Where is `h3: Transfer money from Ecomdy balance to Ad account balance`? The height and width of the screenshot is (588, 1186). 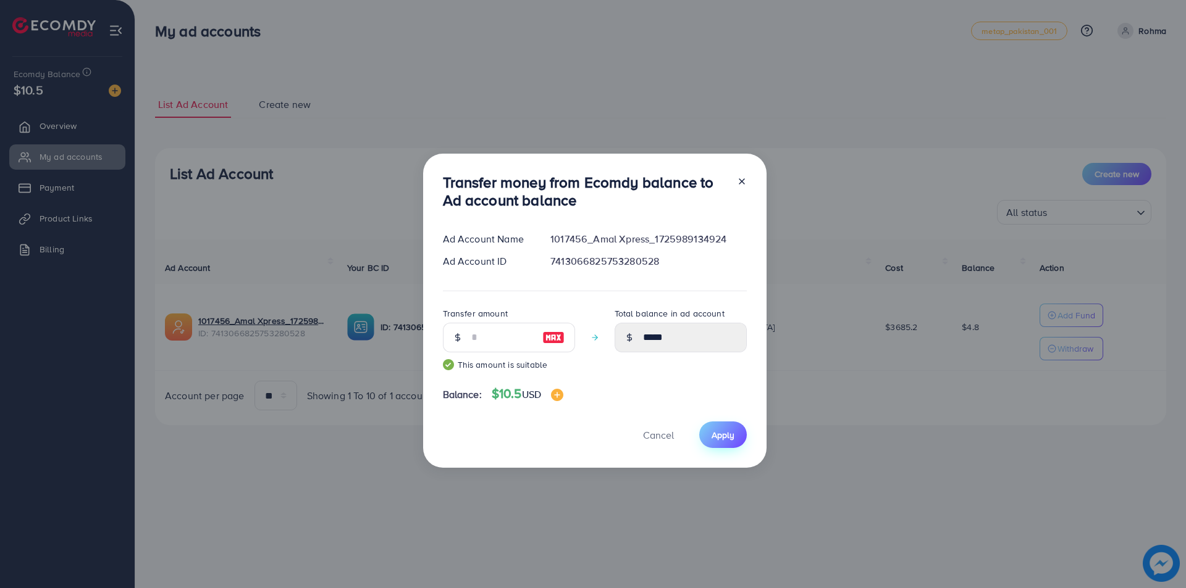 h3: Transfer money from Ecomdy balance to Ad account balance is located at coordinates (585, 191).